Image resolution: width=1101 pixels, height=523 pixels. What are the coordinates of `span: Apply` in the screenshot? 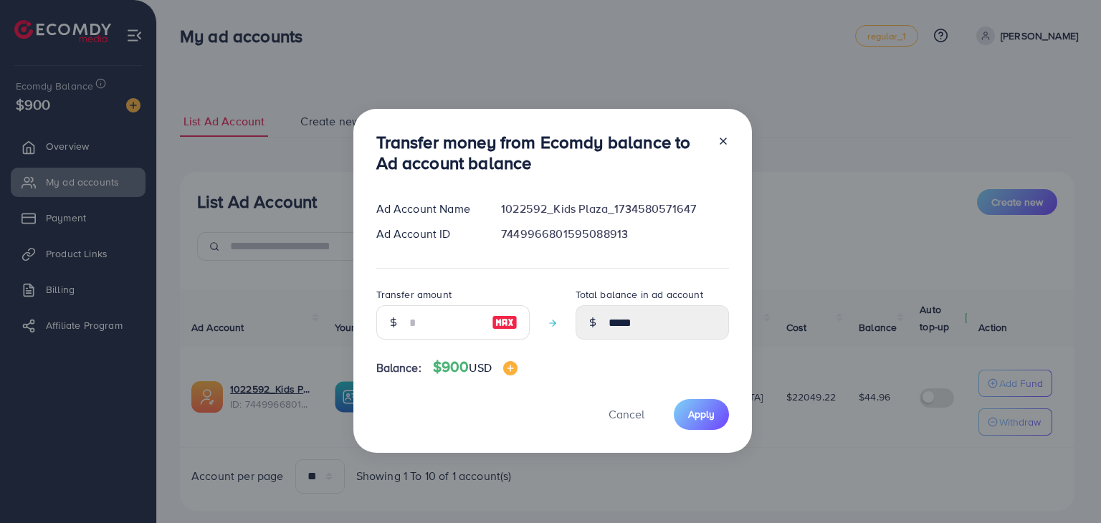 It's located at (701, 414).